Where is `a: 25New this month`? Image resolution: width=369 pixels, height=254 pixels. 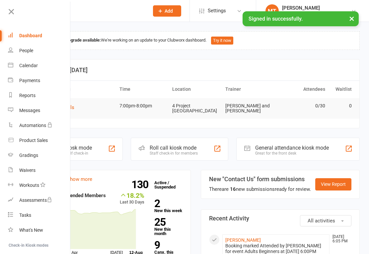 a: 25New this month is located at coordinates (168, 226).